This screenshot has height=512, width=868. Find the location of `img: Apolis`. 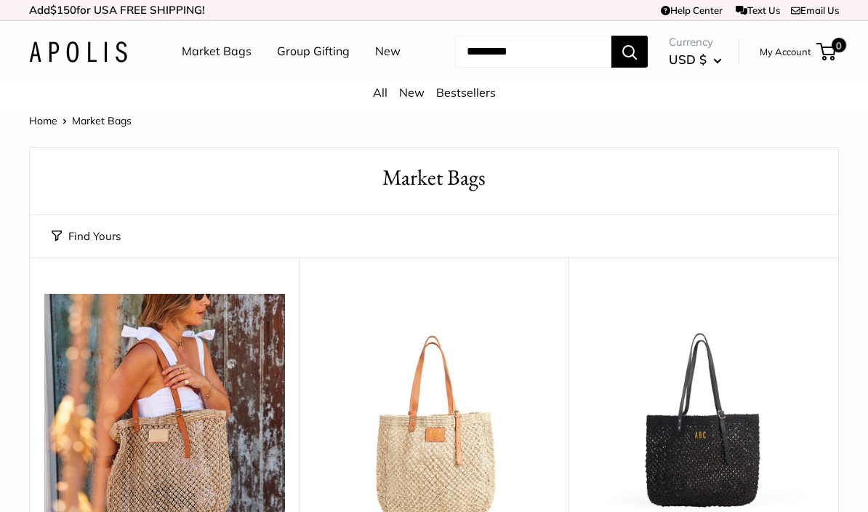

img: Apolis is located at coordinates (78, 52).